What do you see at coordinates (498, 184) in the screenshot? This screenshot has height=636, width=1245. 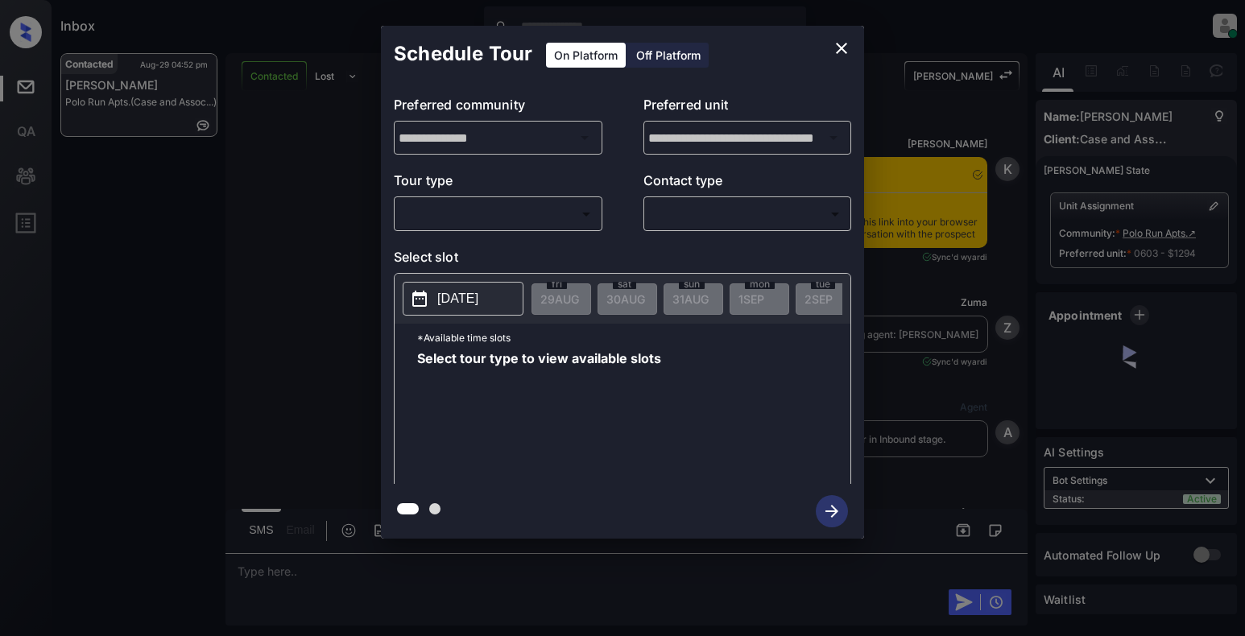 I see `p: Tour type` at bounding box center [498, 184].